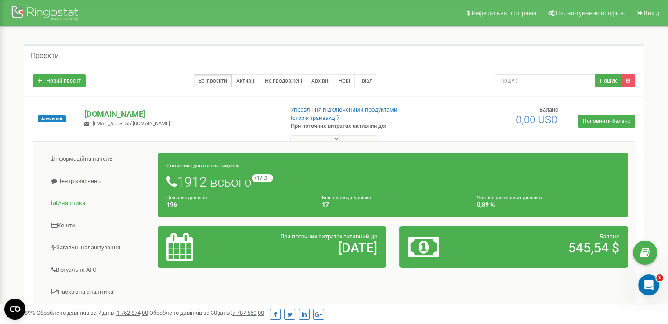 Image resolution: width=668 pixels, height=324 pixels. Describe the element at coordinates (590, 13) in the screenshot. I see `span: Налаштування профілю` at that location.